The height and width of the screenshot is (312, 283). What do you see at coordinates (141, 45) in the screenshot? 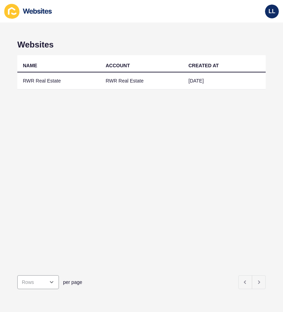
I see `h1: Websites` at bounding box center [141, 45].